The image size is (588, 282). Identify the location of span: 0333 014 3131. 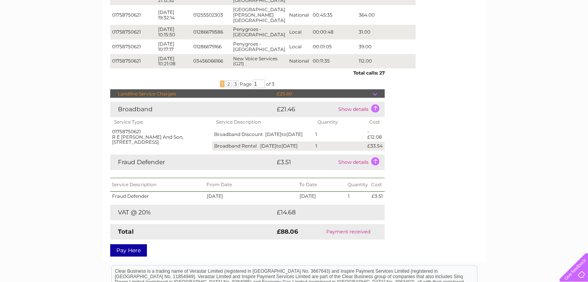
(469, 9).